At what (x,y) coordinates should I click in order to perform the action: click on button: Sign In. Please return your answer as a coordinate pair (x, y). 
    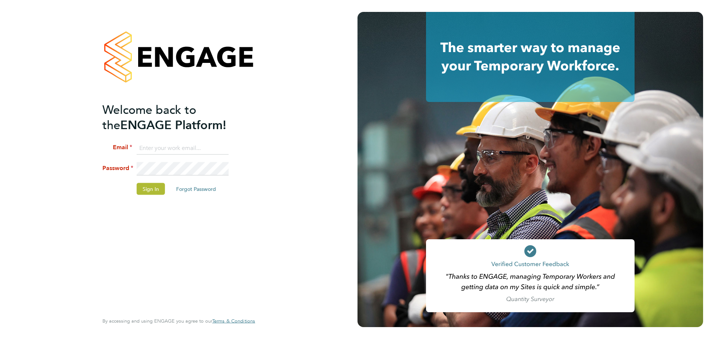
    Looking at the image, I should click on (151, 189).